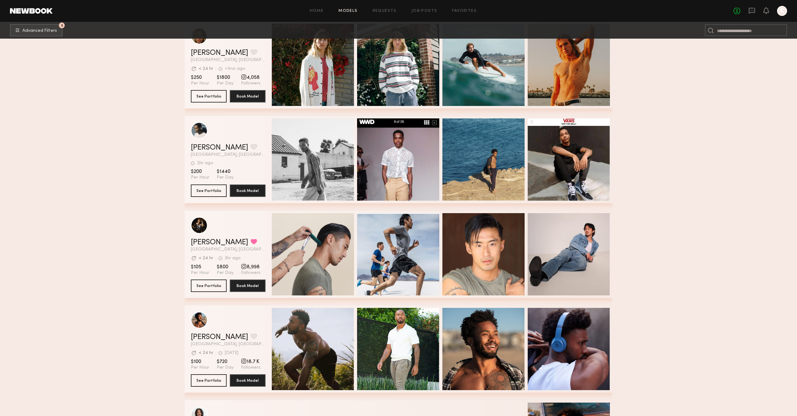 The image size is (797, 416). Describe the element at coordinates (205, 163) in the screenshot. I see `div: 2hr ago` at that location.